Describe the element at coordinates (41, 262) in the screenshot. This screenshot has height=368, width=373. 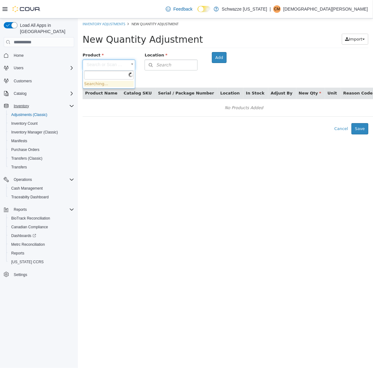
I see `span: Washington CCRS` at that location.